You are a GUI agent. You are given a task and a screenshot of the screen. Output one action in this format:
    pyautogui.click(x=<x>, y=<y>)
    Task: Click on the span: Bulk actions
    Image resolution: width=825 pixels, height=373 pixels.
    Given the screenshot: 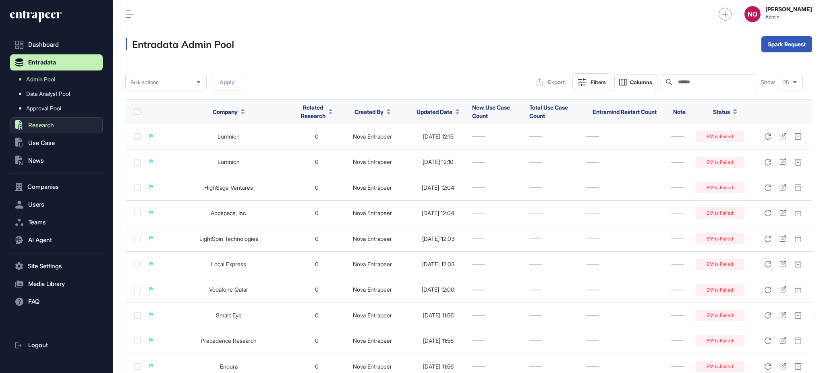 What is the action you would take?
    pyautogui.click(x=144, y=82)
    